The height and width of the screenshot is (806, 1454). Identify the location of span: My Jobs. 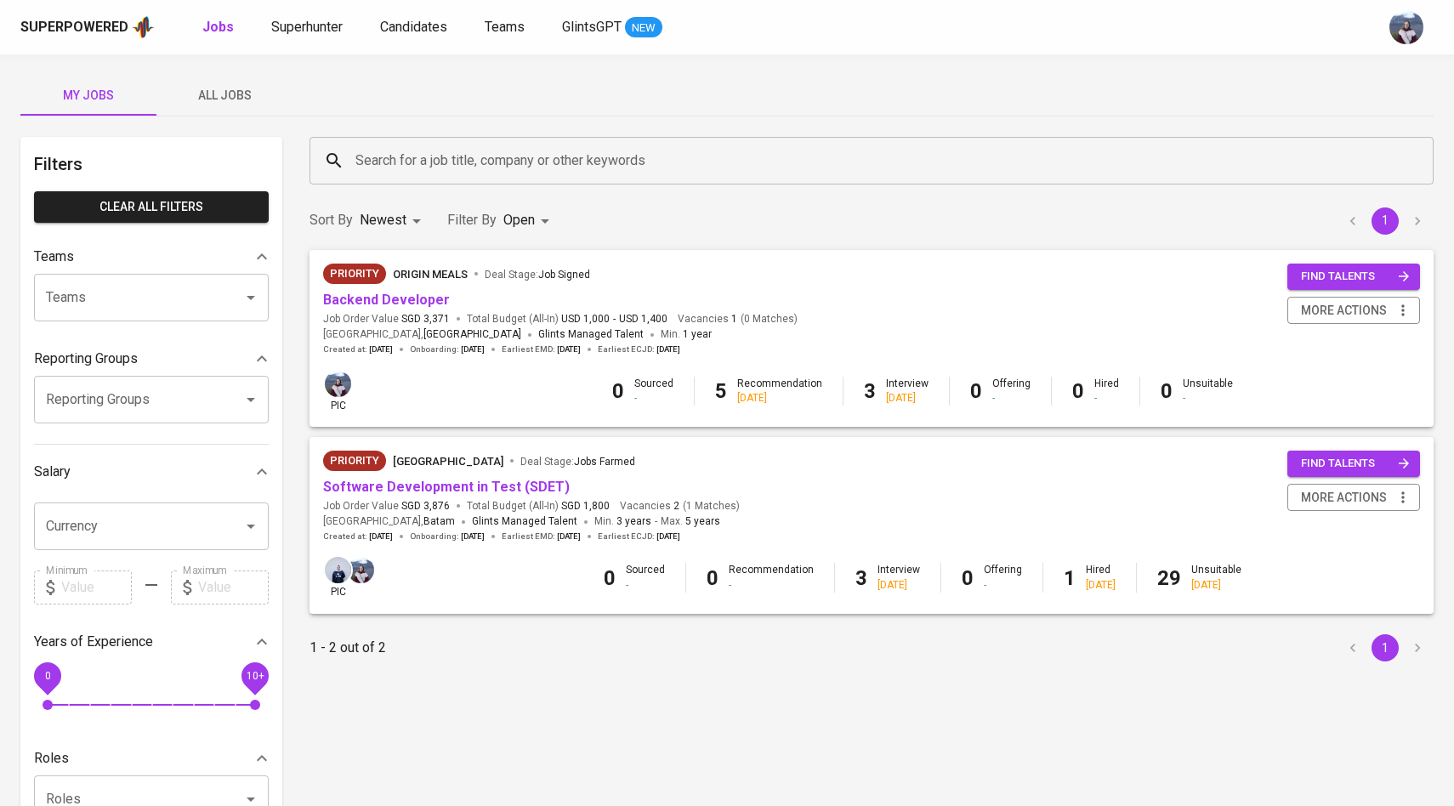
(88, 95).